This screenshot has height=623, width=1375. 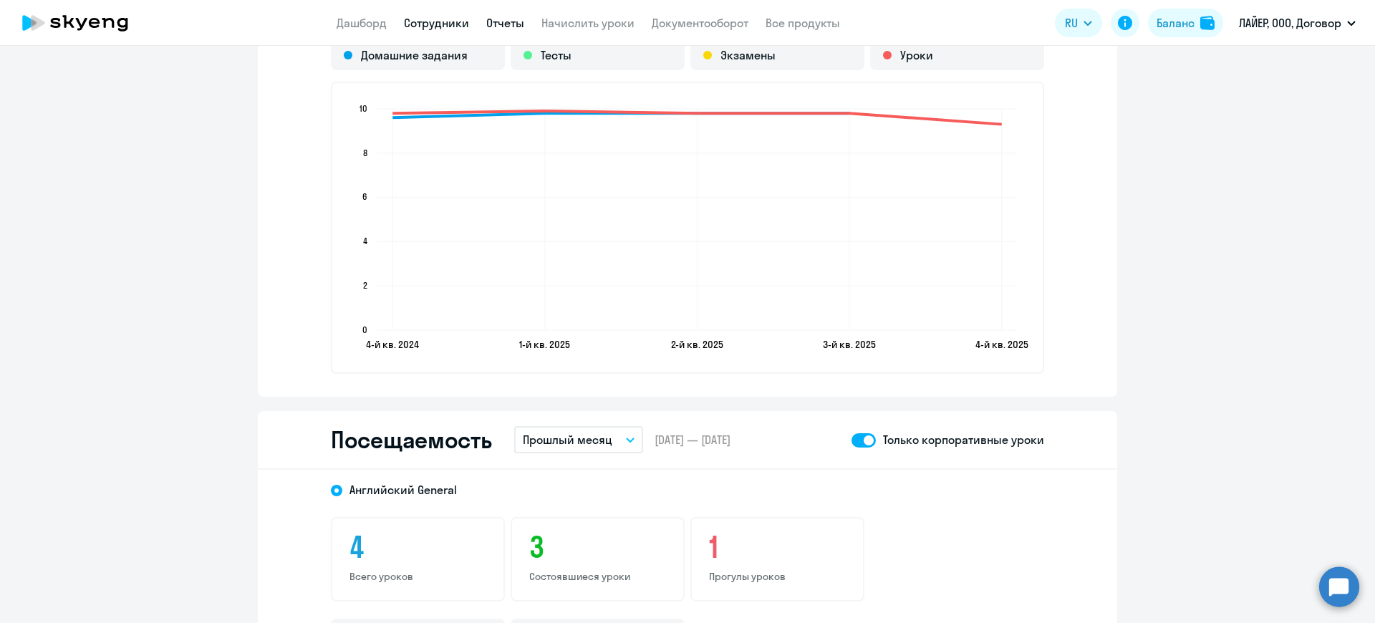 I want to click on div: Домашние задания, so click(x=417, y=56).